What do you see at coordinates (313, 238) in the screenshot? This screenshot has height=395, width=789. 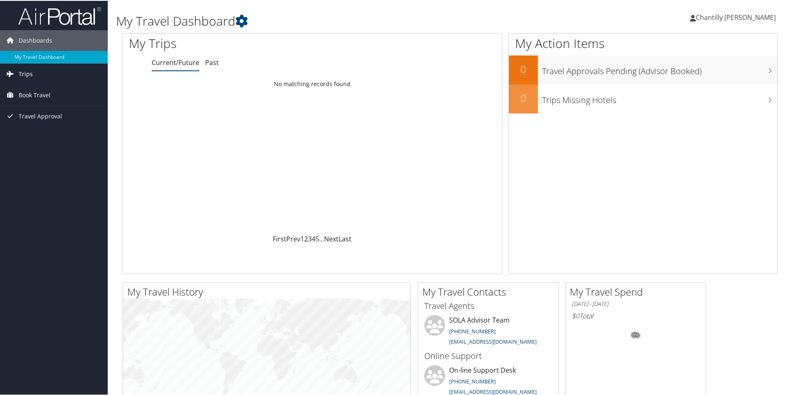 I see `a: 4` at bounding box center [313, 238].